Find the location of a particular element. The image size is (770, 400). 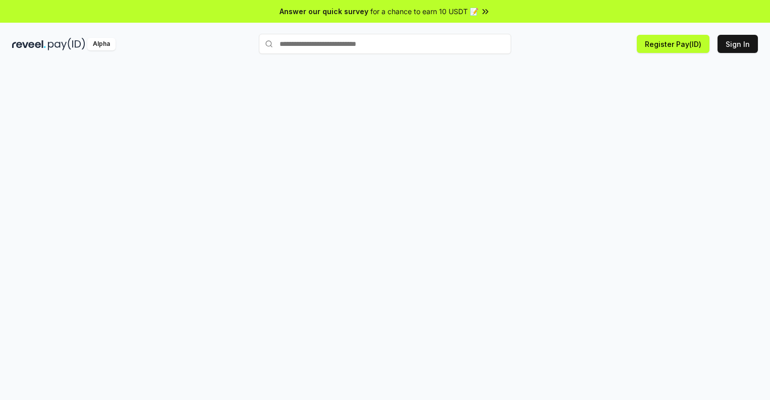

span: Answer our quick survey is located at coordinates (324, 11).